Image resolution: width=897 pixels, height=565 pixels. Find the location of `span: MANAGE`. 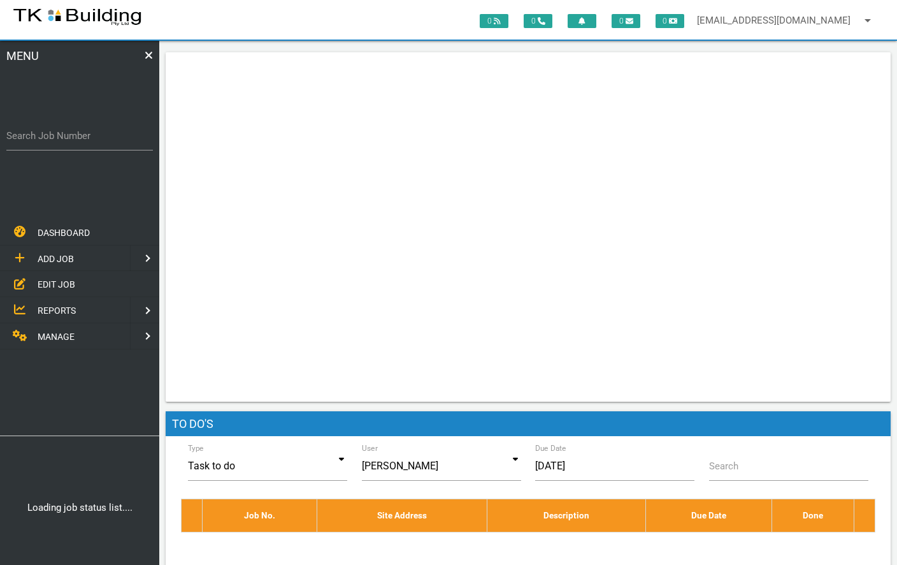

span: MANAGE is located at coordinates (56, 337).